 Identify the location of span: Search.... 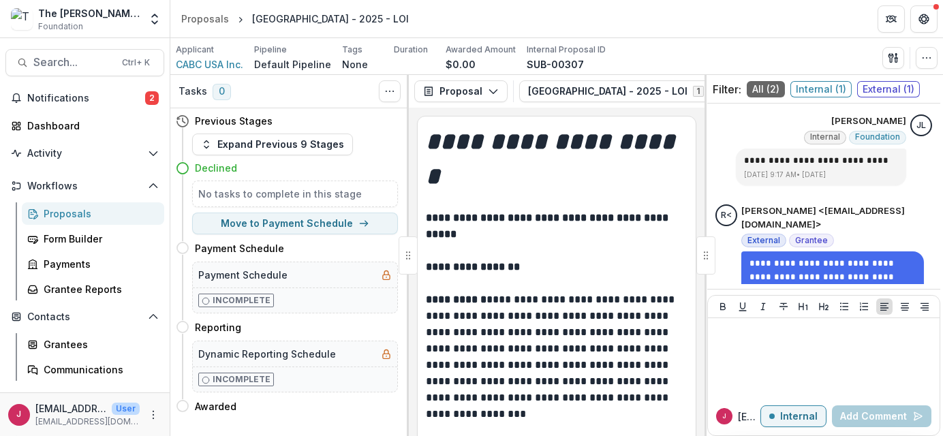
(74, 62).